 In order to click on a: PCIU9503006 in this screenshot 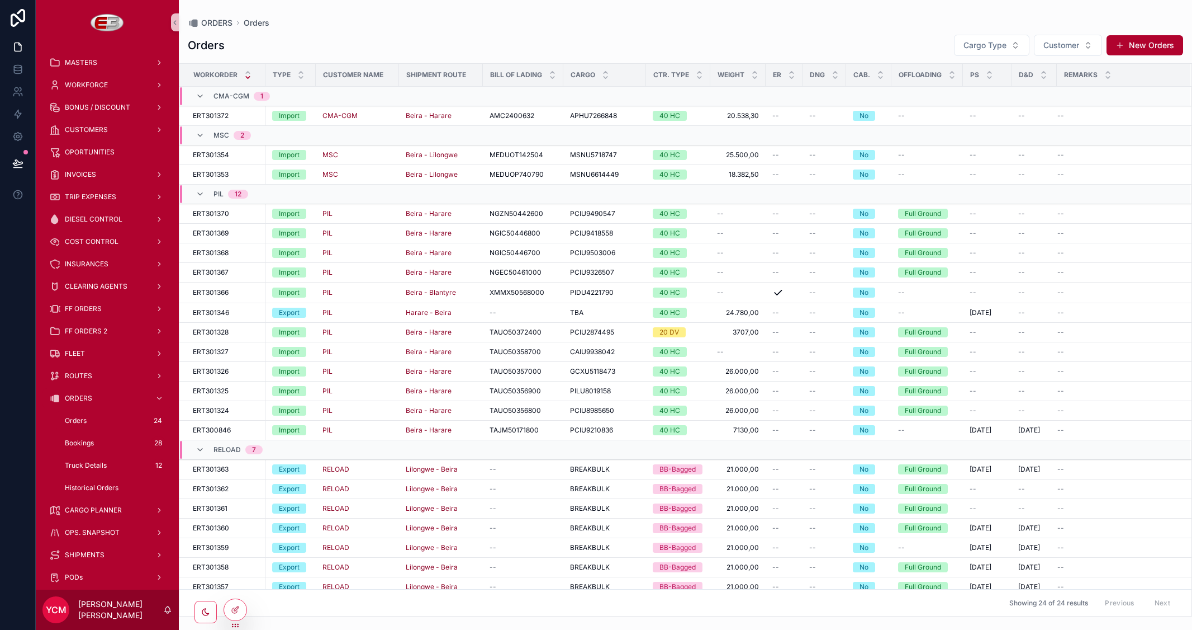, I will do `click(605, 253)`.